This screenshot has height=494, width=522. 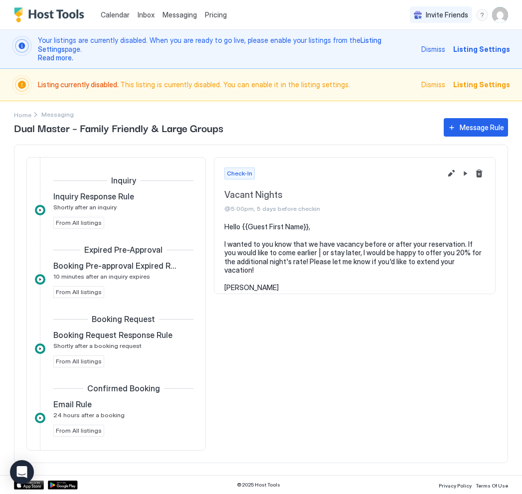 What do you see at coordinates (102, 276) in the screenshot?
I see `span: 10 minutes after an inquiry expires` at bounding box center [102, 276].